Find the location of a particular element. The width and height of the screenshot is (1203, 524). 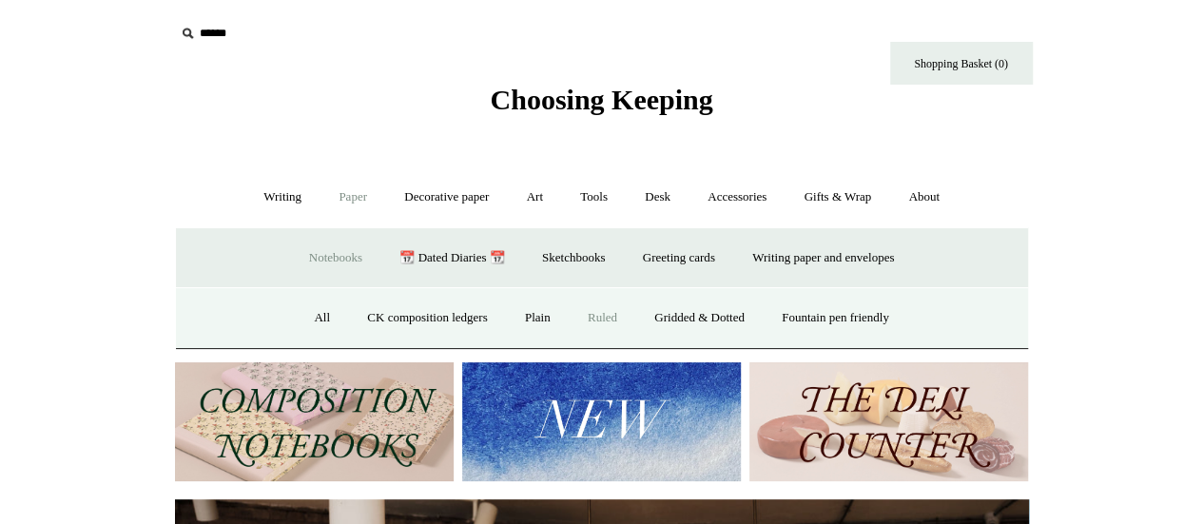

a: Ruled is located at coordinates (602, 318).